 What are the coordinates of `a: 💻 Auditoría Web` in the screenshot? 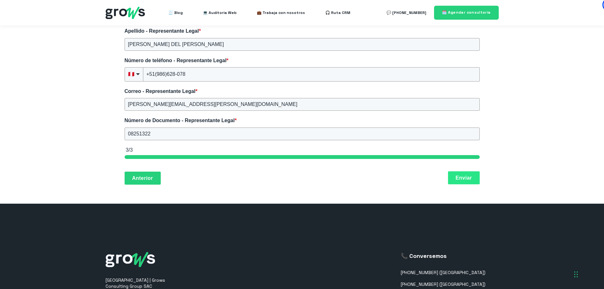 It's located at (220, 13).